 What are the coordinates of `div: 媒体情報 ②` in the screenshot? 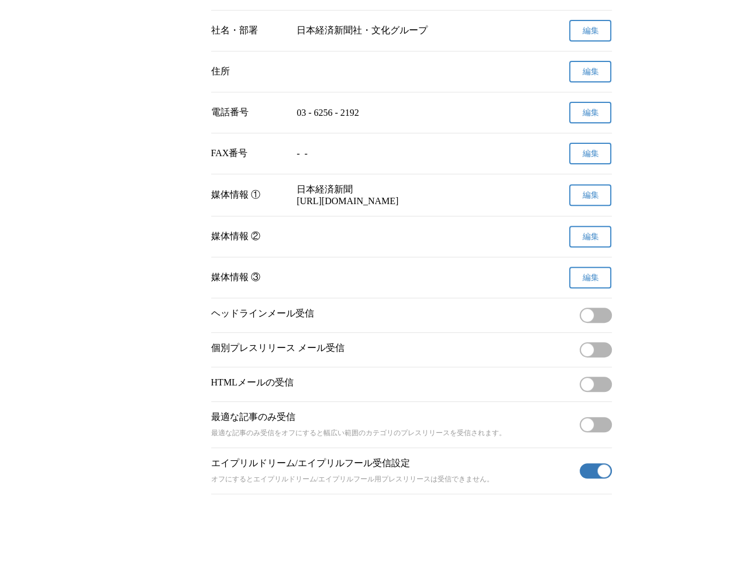 It's located at (249, 236).